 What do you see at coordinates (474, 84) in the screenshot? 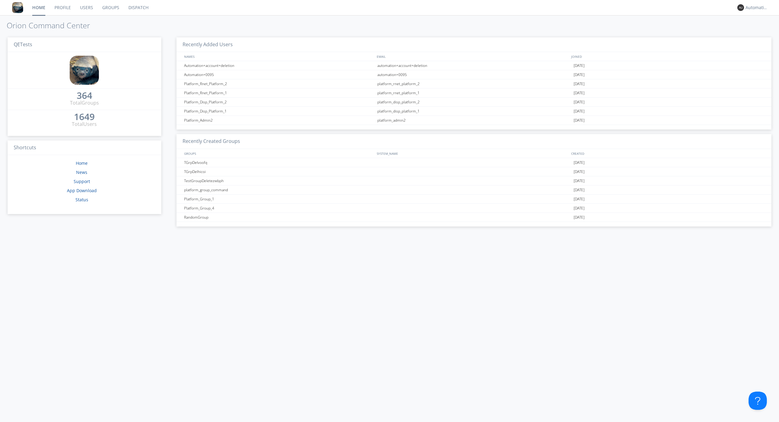
I see `div: platform_rnet_platform_2` at bounding box center [474, 84].